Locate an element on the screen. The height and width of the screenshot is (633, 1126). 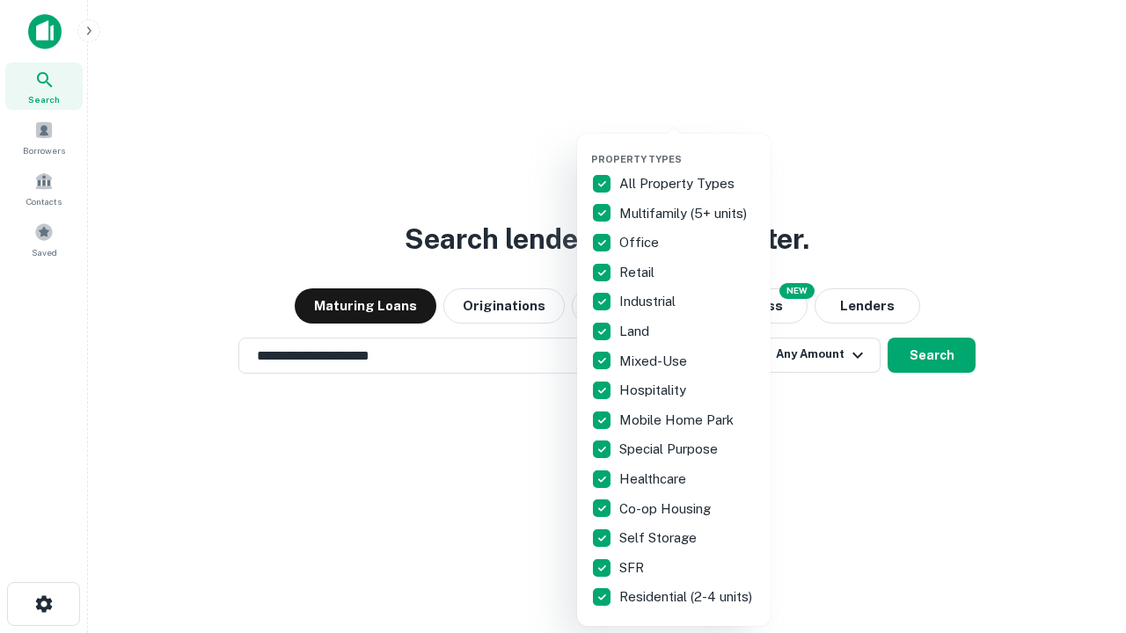
p: Hospitality is located at coordinates (654, 390).